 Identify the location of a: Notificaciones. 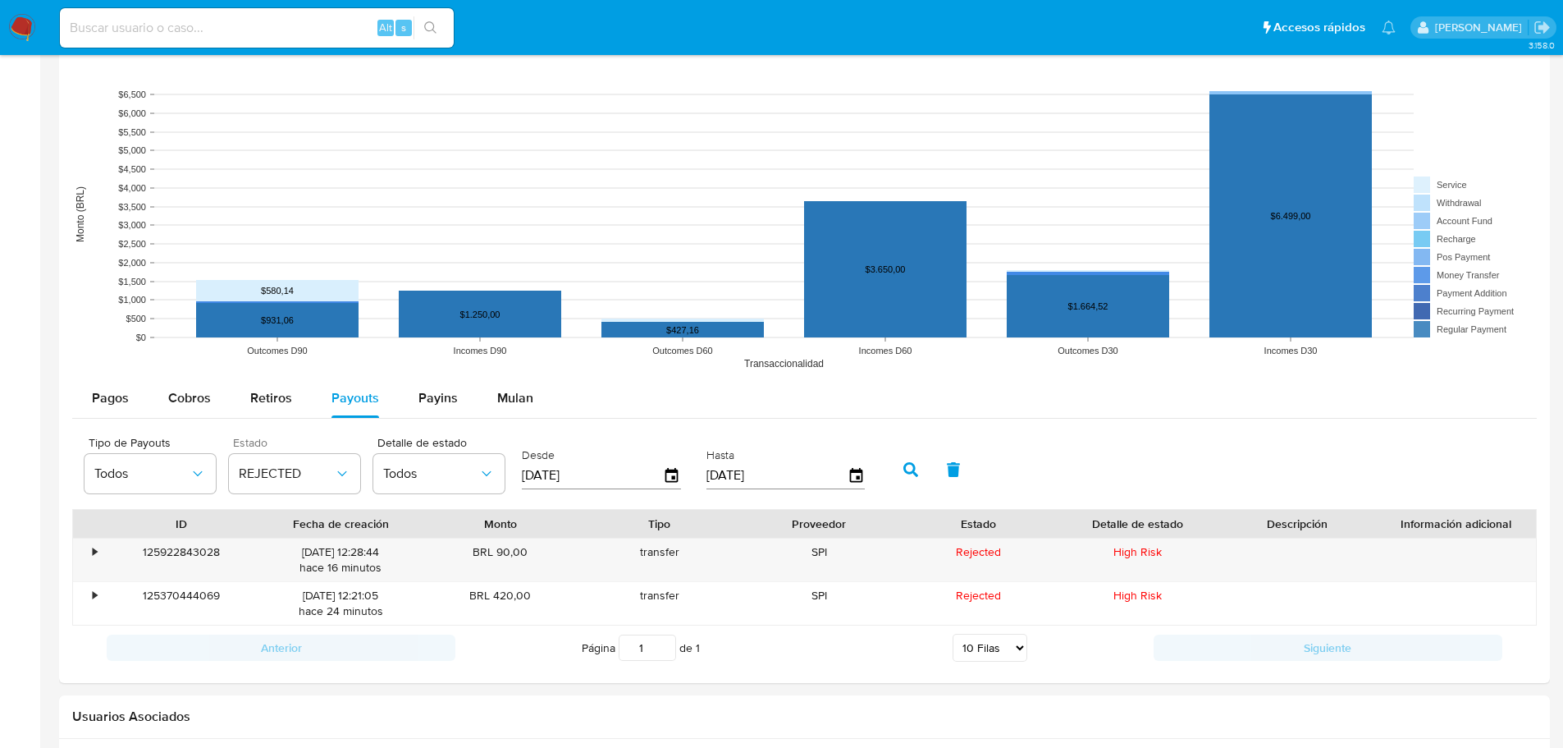
(1388, 27).